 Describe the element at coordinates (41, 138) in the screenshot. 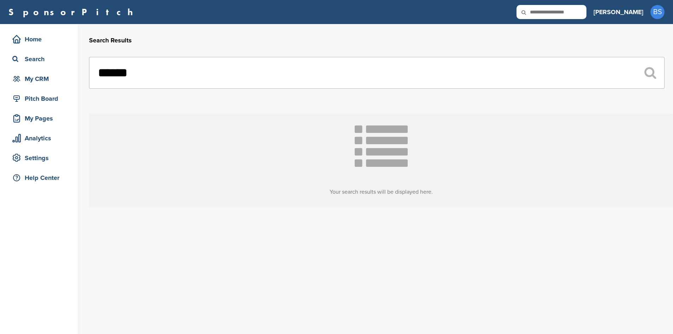

I see `div: Analytics` at that location.